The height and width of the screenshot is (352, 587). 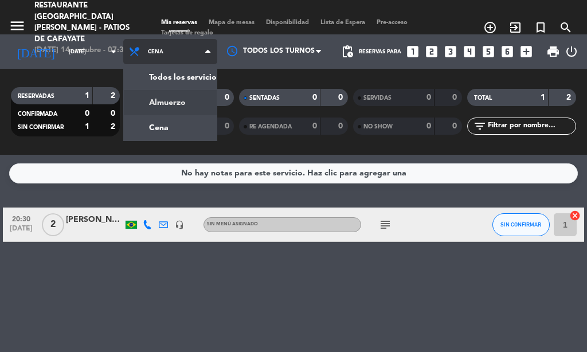 What do you see at coordinates (380, 52) in the screenshot?
I see `span: Reservas para` at bounding box center [380, 52].